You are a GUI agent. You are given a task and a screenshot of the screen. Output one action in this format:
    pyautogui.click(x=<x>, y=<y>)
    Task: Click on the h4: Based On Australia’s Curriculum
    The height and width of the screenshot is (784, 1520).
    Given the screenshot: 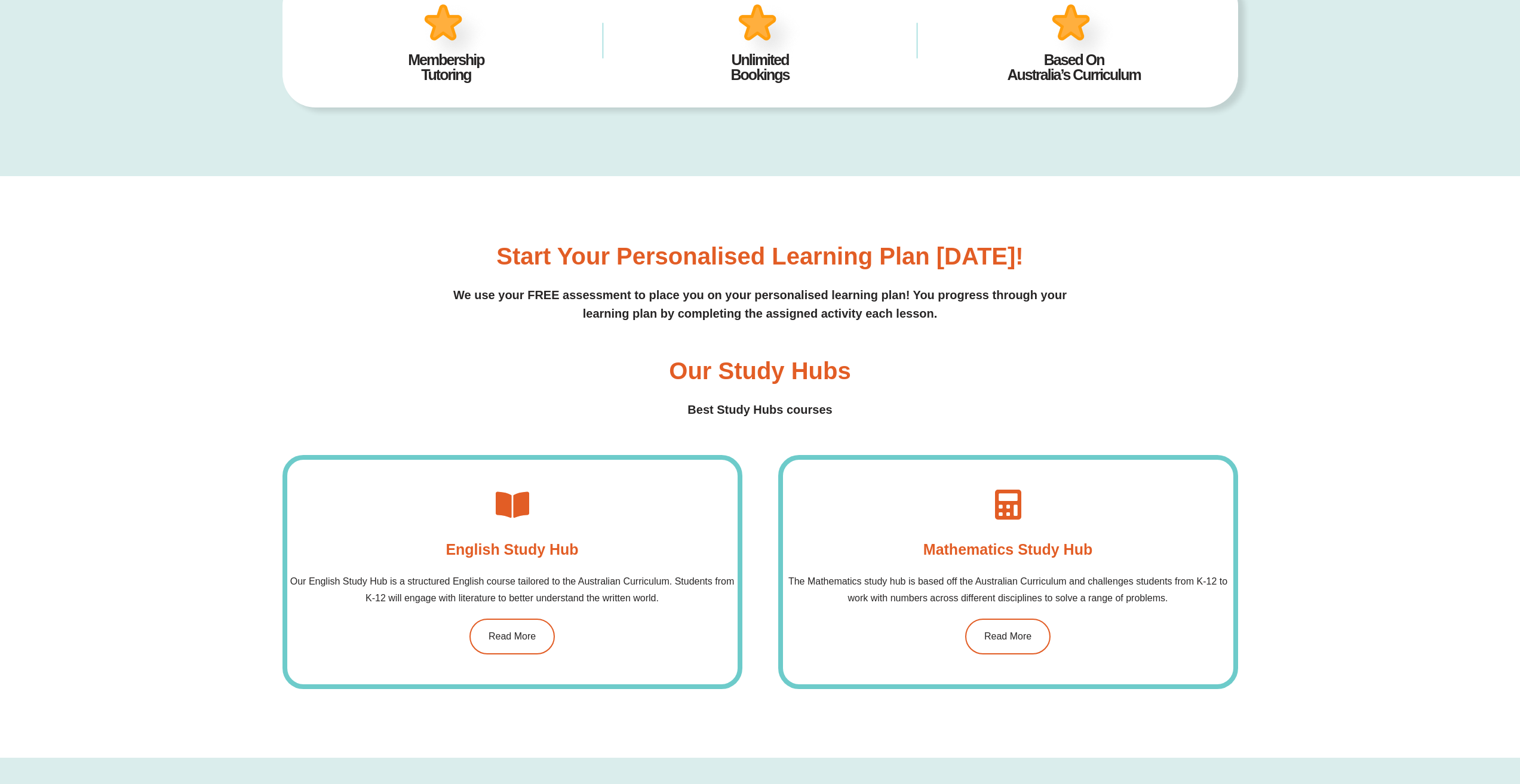 What is the action you would take?
    pyautogui.click(x=1074, y=68)
    